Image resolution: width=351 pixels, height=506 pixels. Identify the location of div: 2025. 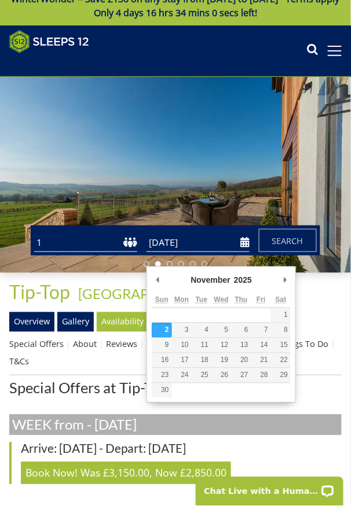
(242, 281).